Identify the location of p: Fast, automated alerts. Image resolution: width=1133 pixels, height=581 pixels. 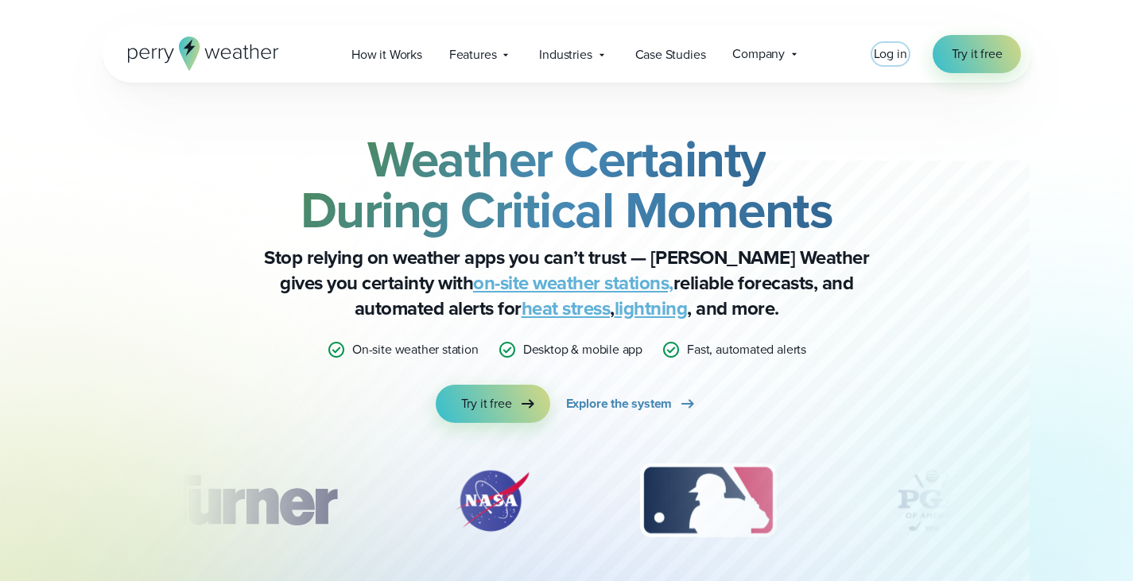
(747, 350).